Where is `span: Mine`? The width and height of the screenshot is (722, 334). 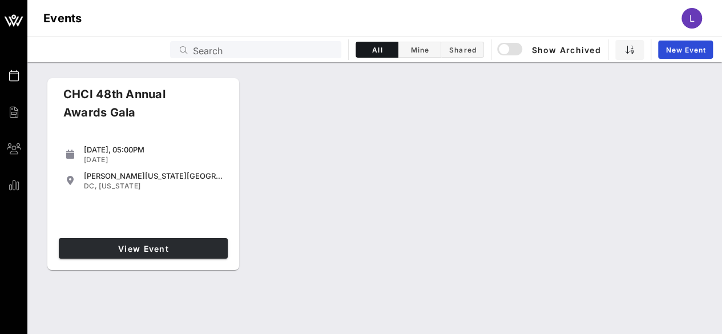
span: Mine is located at coordinates (419, 50).